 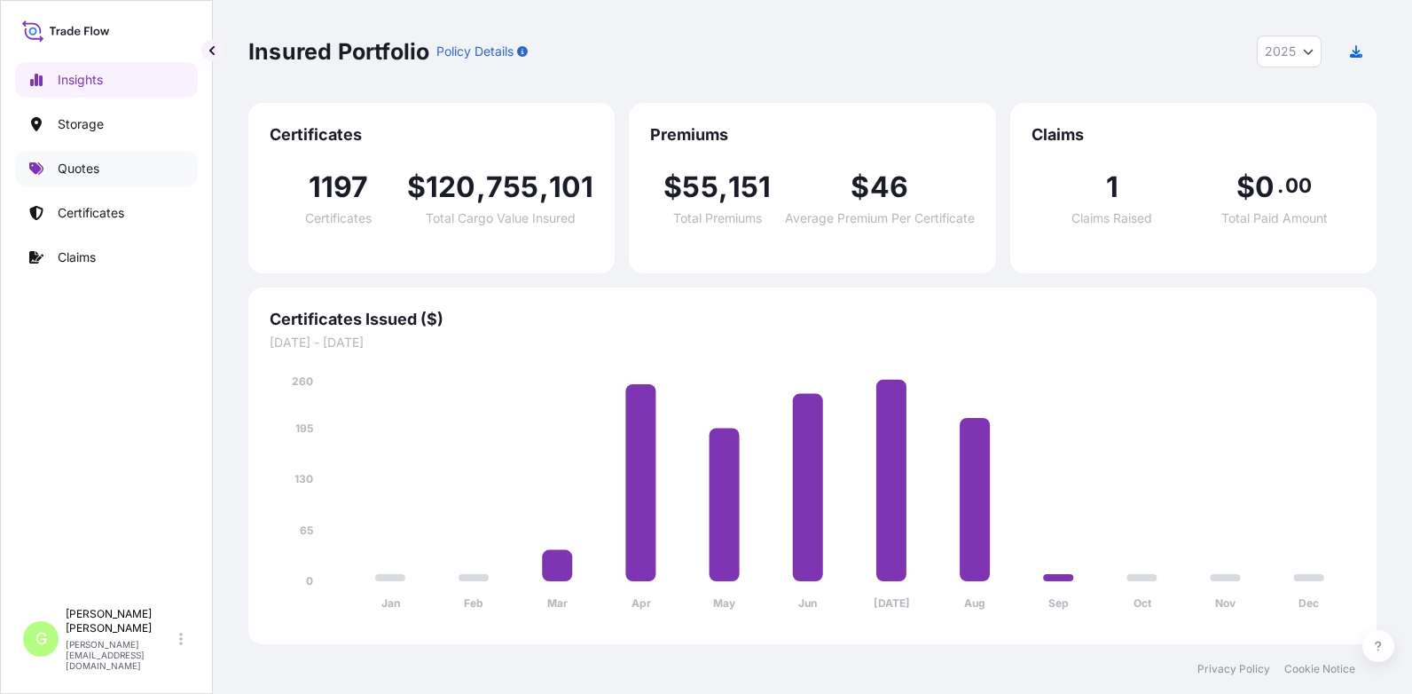 What do you see at coordinates (571, 187) in the screenshot?
I see `span: 101` at bounding box center [571, 187].